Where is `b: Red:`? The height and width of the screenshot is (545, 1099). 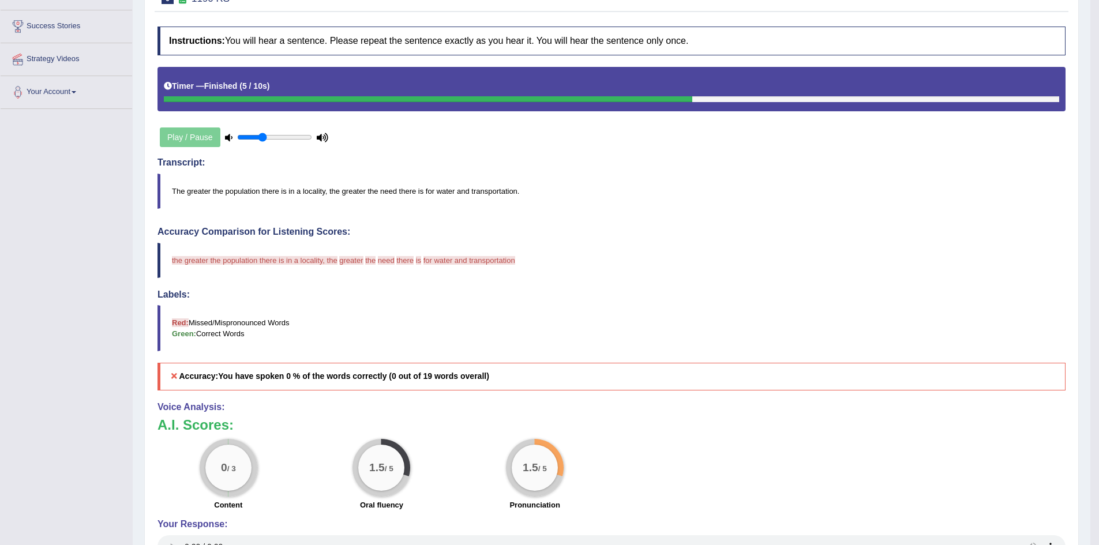 b: Red: is located at coordinates (180, 322).